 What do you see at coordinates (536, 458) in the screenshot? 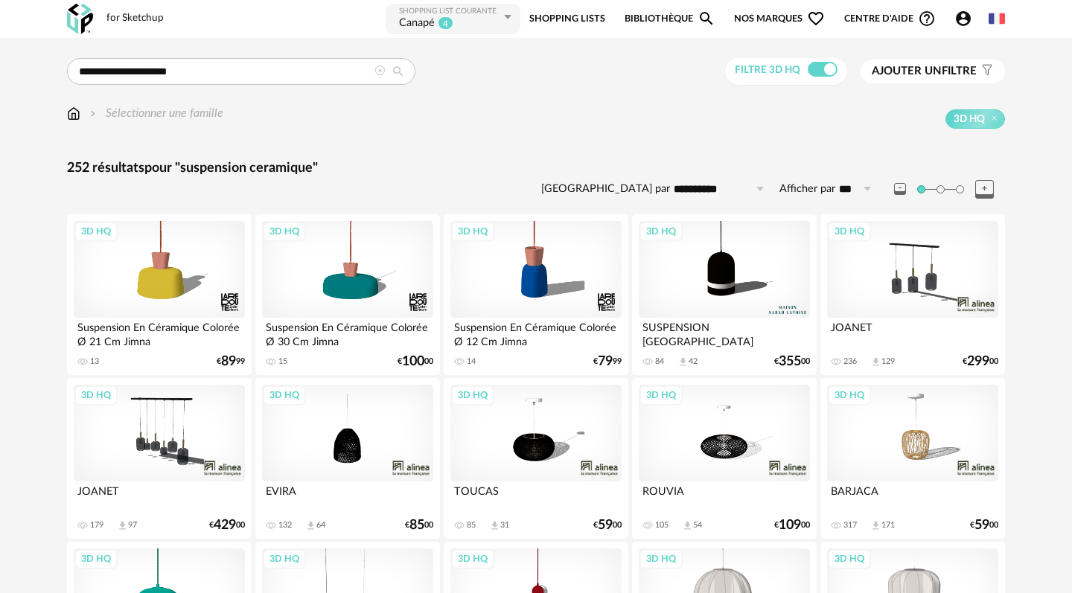
I see `a: 3D HQ TOUCAS 85 Download icon 31 €5900` at bounding box center [536, 458].